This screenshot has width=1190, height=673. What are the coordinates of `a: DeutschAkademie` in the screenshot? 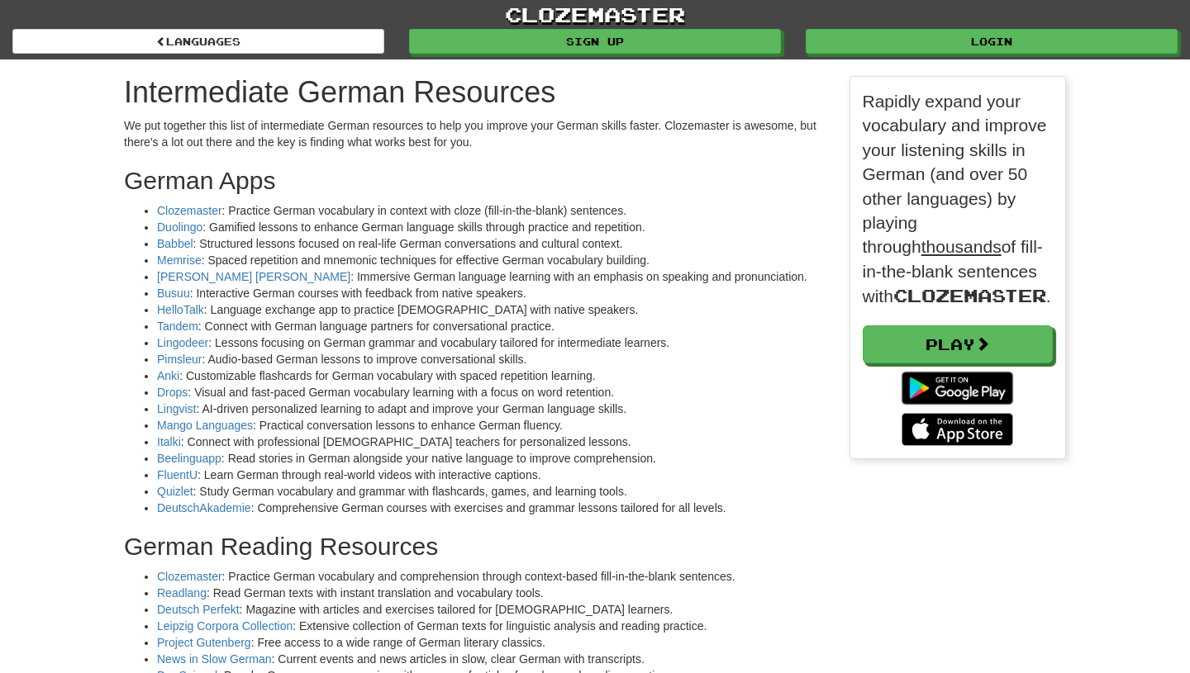 It's located at (204, 508).